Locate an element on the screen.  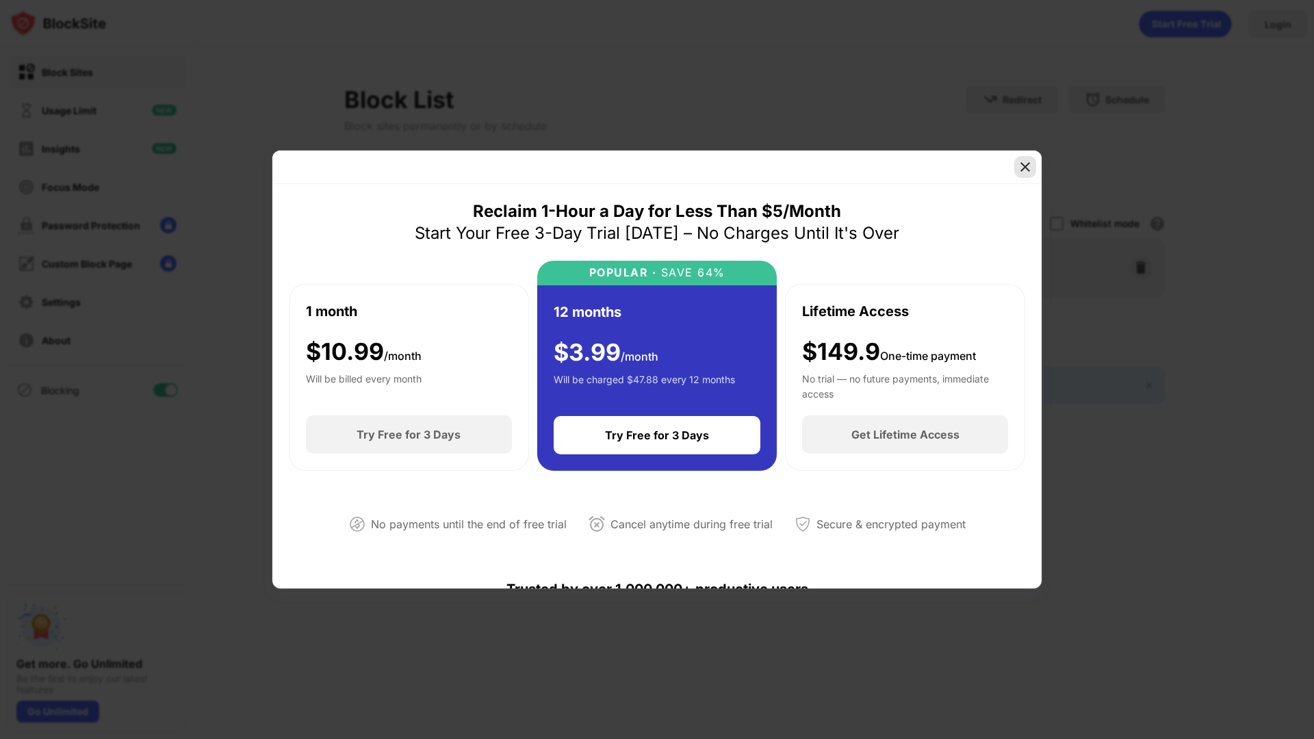
div: Reclaim 1-Hour a Day for Less Than $5/Month is located at coordinates (657, 212).